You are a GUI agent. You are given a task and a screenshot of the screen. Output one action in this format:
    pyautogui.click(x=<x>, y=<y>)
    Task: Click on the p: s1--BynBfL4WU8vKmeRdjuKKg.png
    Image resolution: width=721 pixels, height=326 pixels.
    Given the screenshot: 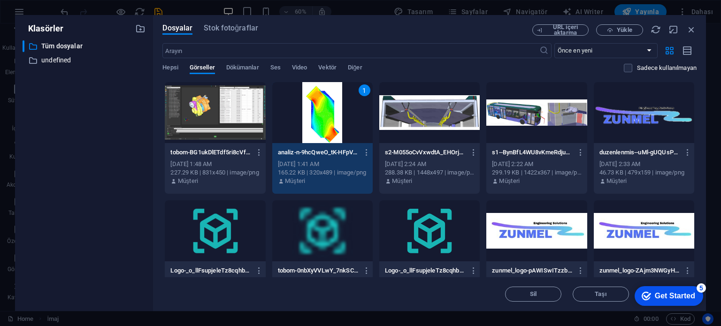 What is the action you would take?
    pyautogui.click(x=532, y=153)
    